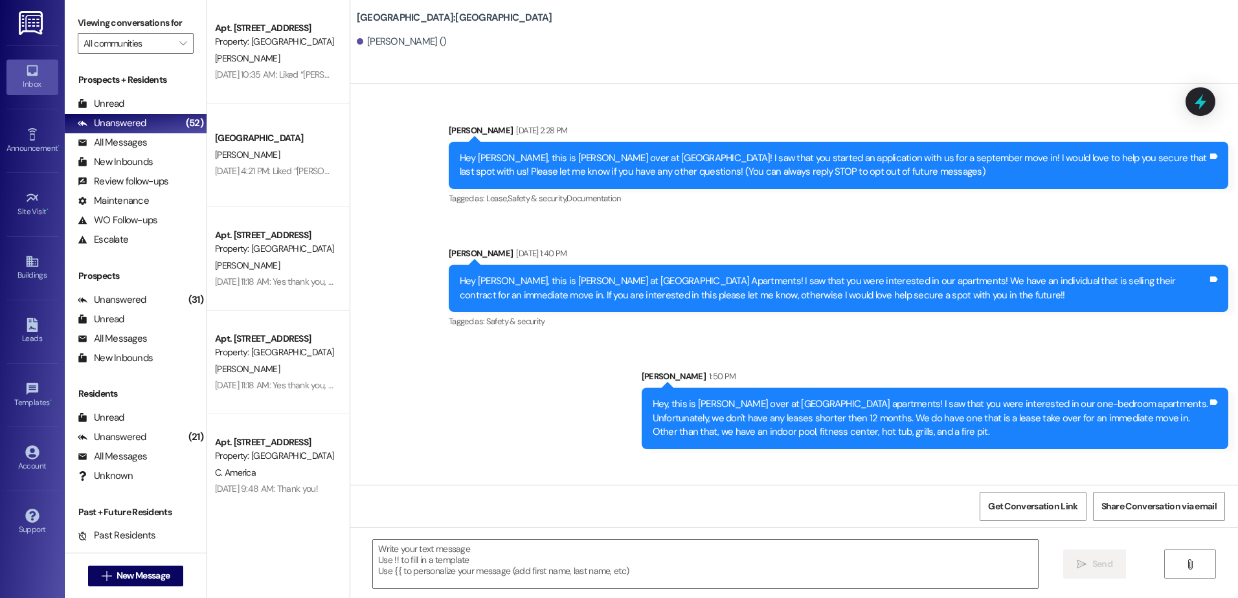  Describe the element at coordinates (143, 575) in the screenshot. I see `span: New Message` at that location.